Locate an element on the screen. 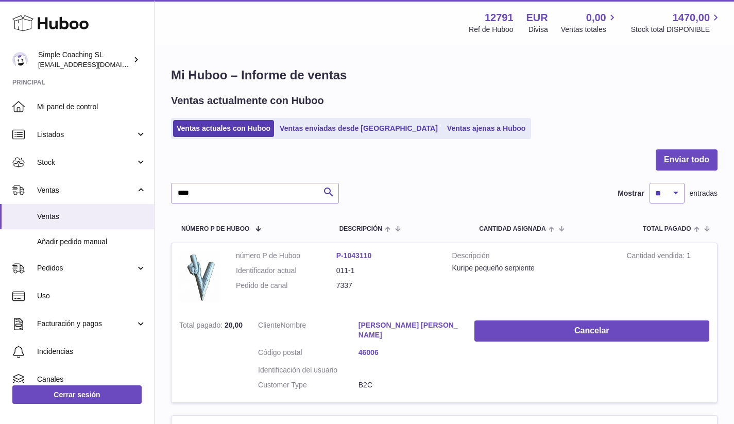 The width and height of the screenshot is (734, 424). span: Total pagado is located at coordinates (667, 229).